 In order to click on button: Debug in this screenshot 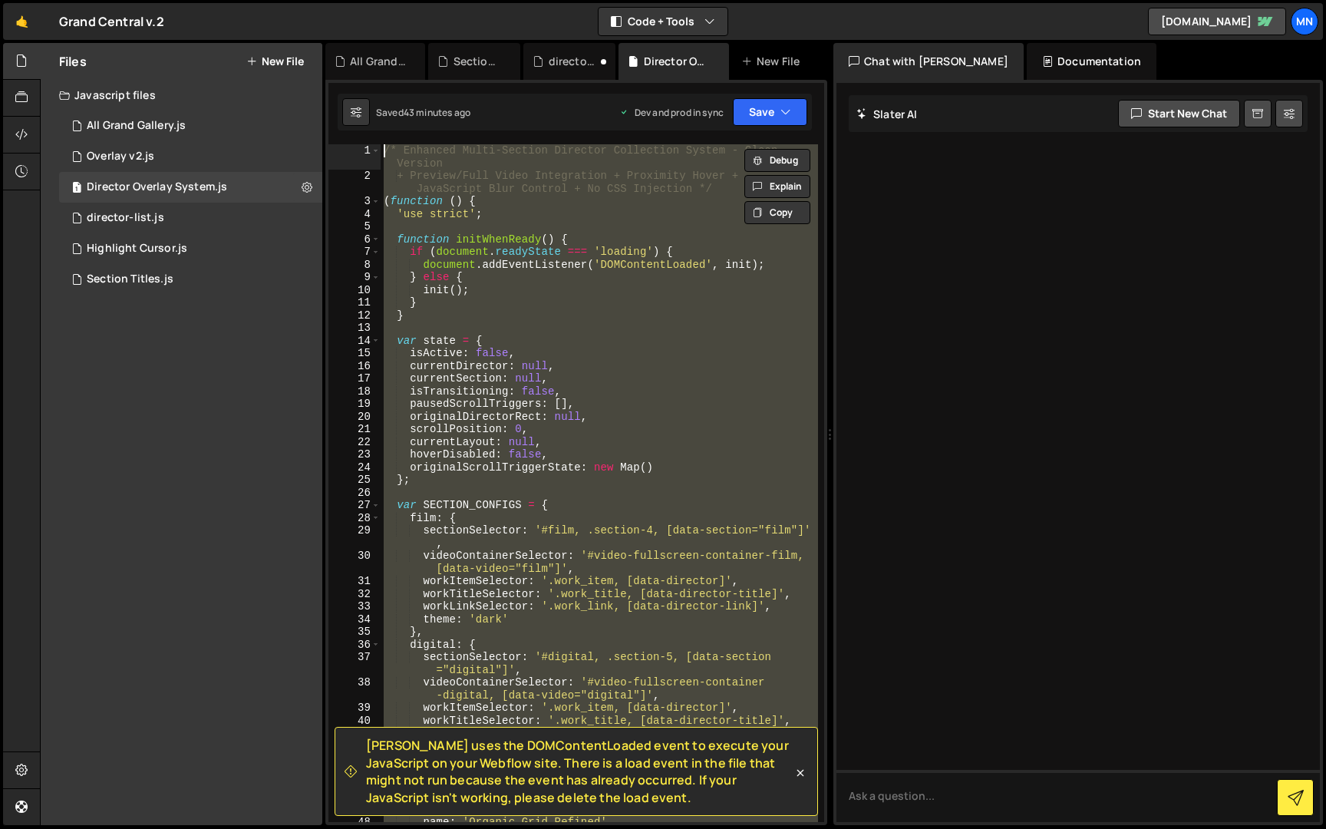, I will do `click(777, 160)`.